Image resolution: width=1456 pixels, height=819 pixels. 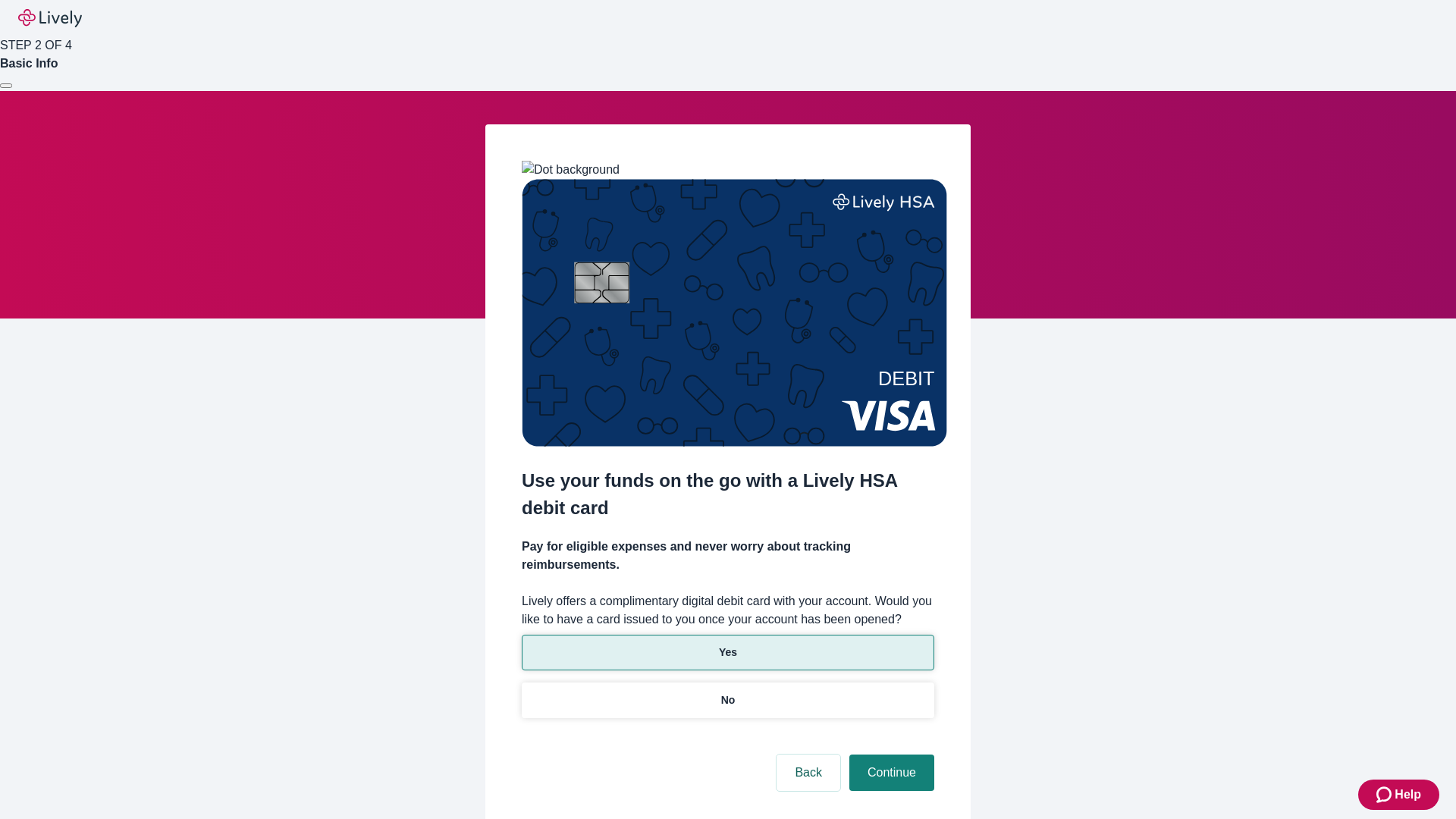 I want to click on button: Zendesk support iconHelp, so click(x=1398, y=795).